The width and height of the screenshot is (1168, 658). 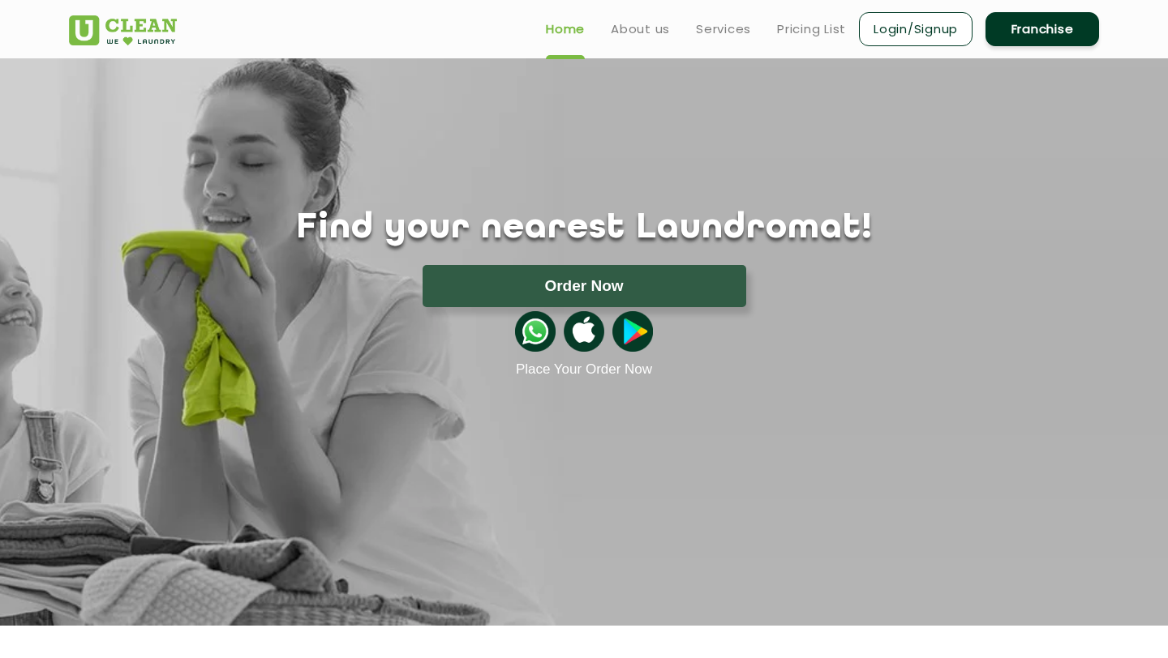 What do you see at coordinates (584, 370) in the screenshot?
I see `a: Place Your Order Now` at bounding box center [584, 370].